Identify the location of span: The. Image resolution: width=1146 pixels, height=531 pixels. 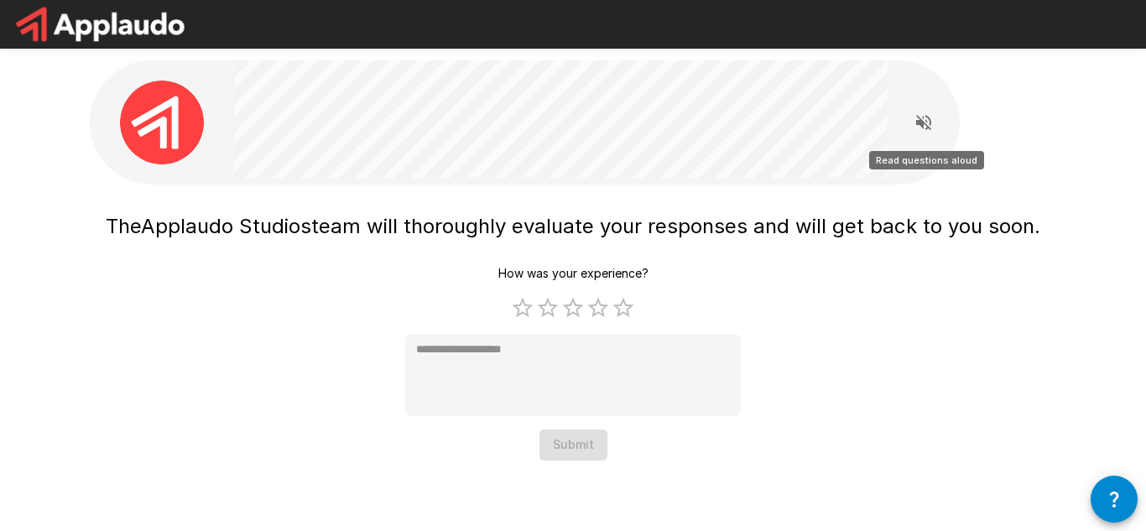
(123, 226).